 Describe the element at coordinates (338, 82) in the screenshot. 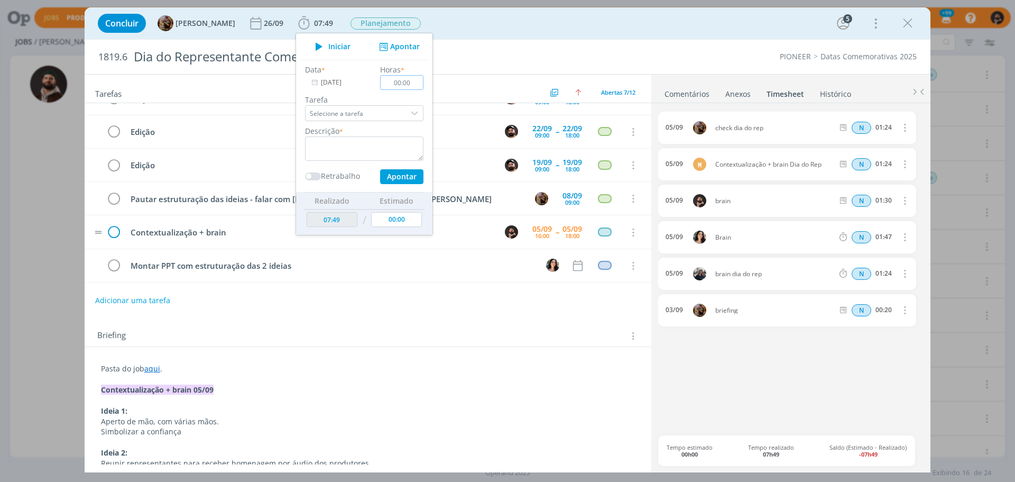

I see `input: Data` at that location.